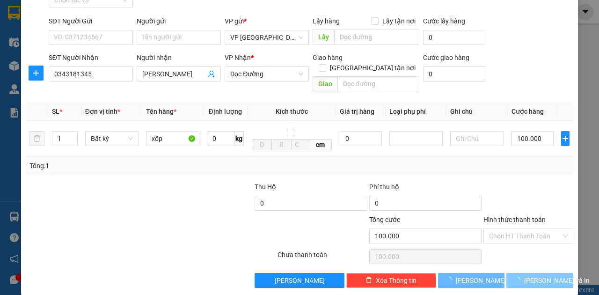 The height and width of the screenshot is (295, 599). I want to click on span: Lấy, so click(323, 37).